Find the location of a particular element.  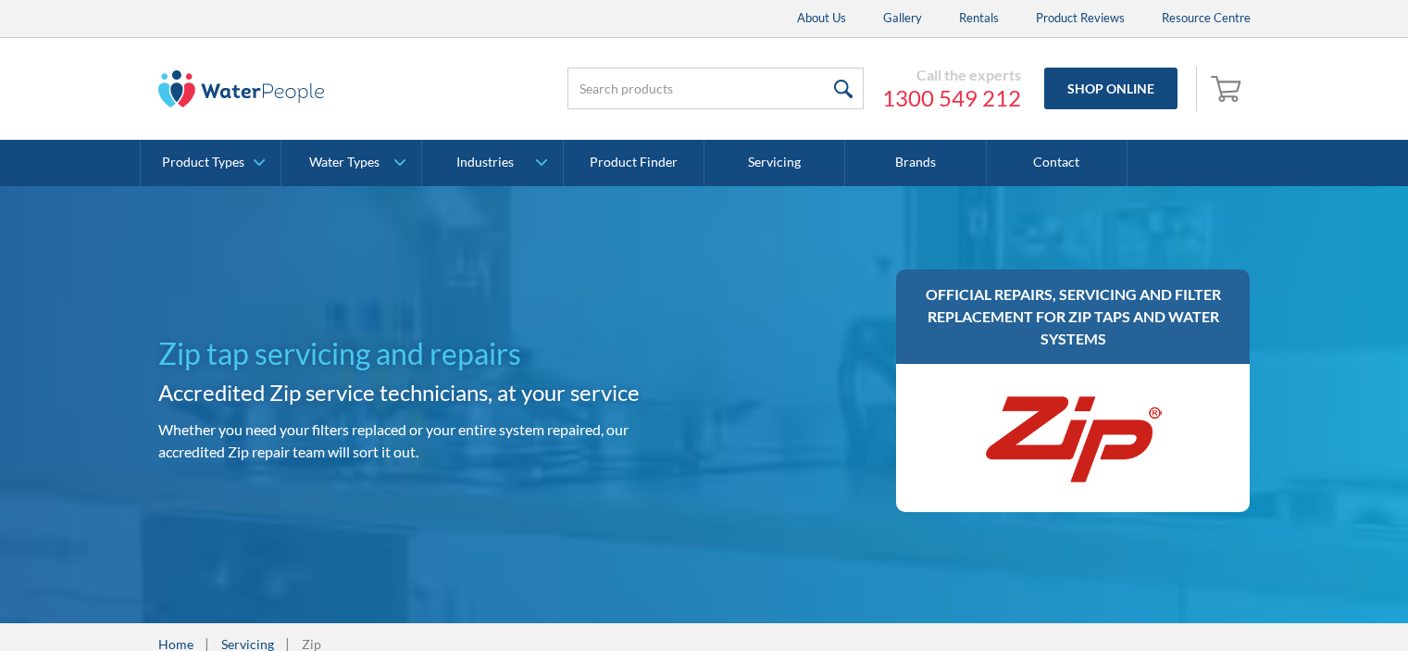

a: Shop Online is located at coordinates (1111, 88).